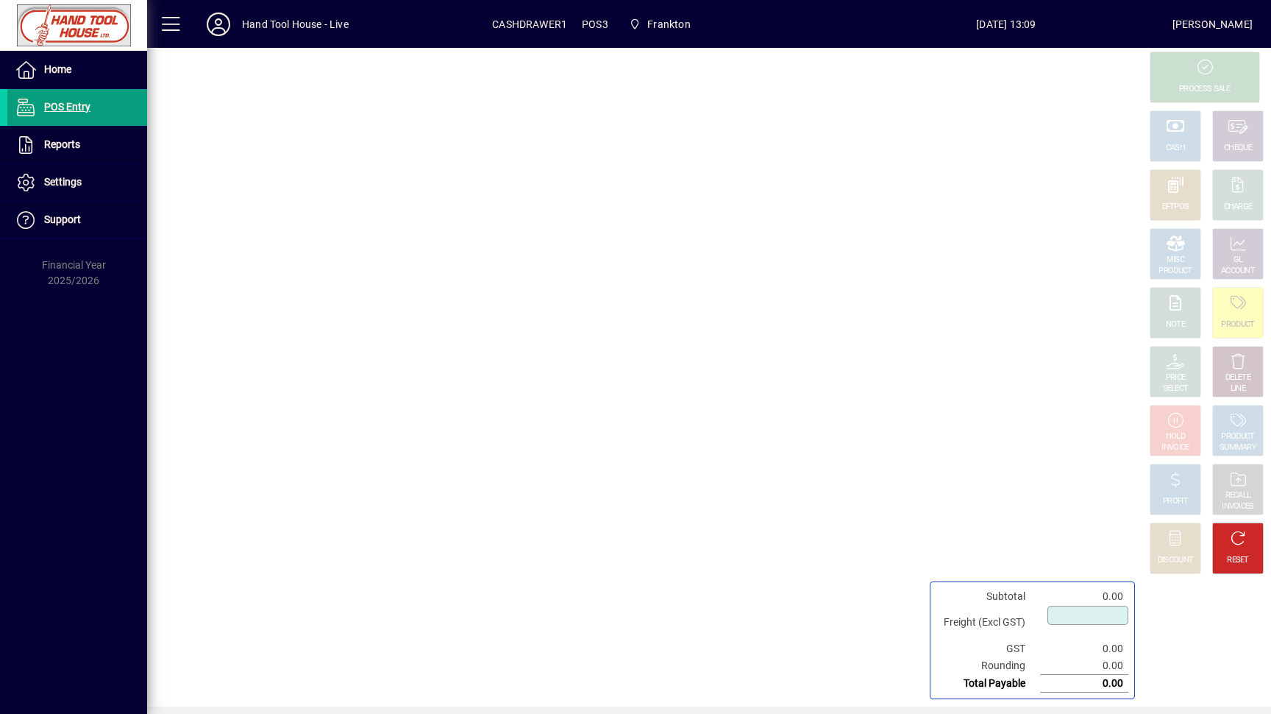 This screenshot has height=714, width=1271. I want to click on div: LINE, so click(1238, 388).